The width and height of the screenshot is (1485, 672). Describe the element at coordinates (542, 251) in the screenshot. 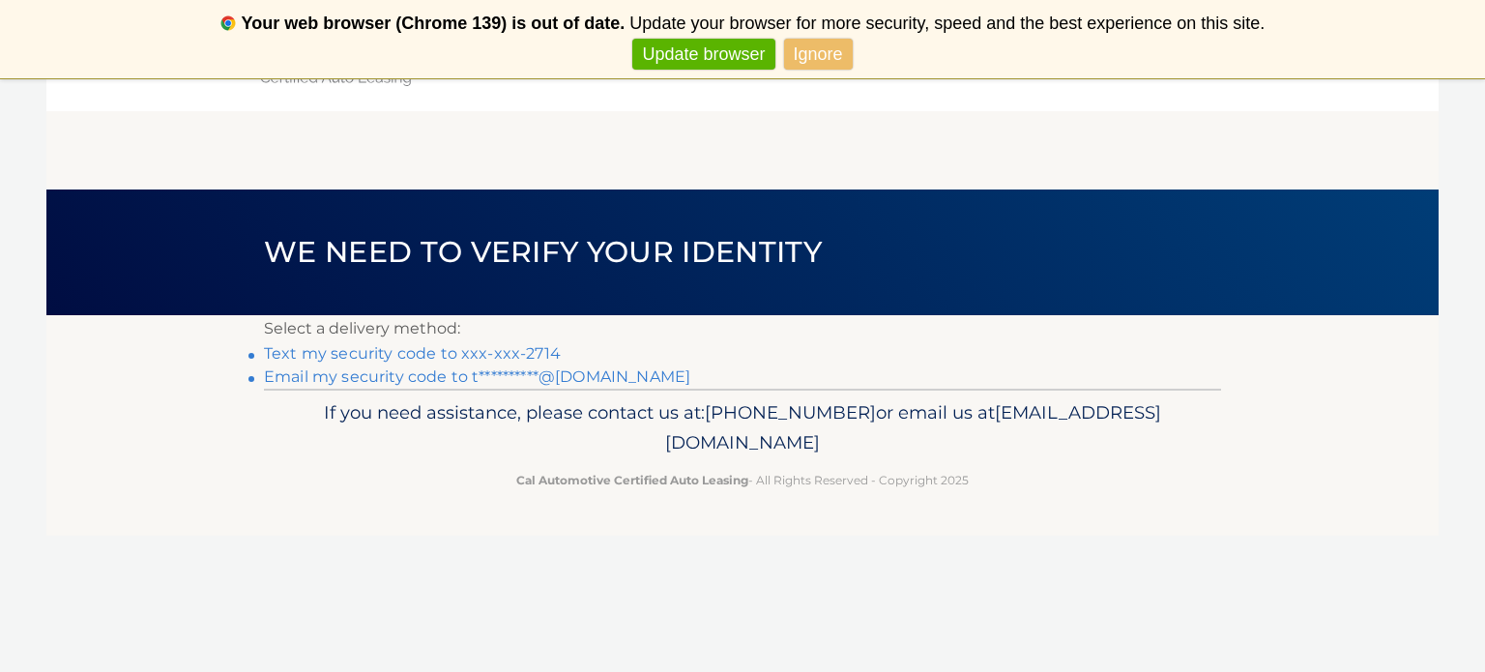

I see `span: We need to verify your identity` at that location.